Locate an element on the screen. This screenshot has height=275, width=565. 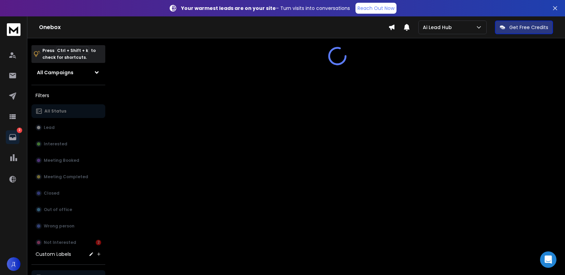
h3: Filters is located at coordinates (68, 95).